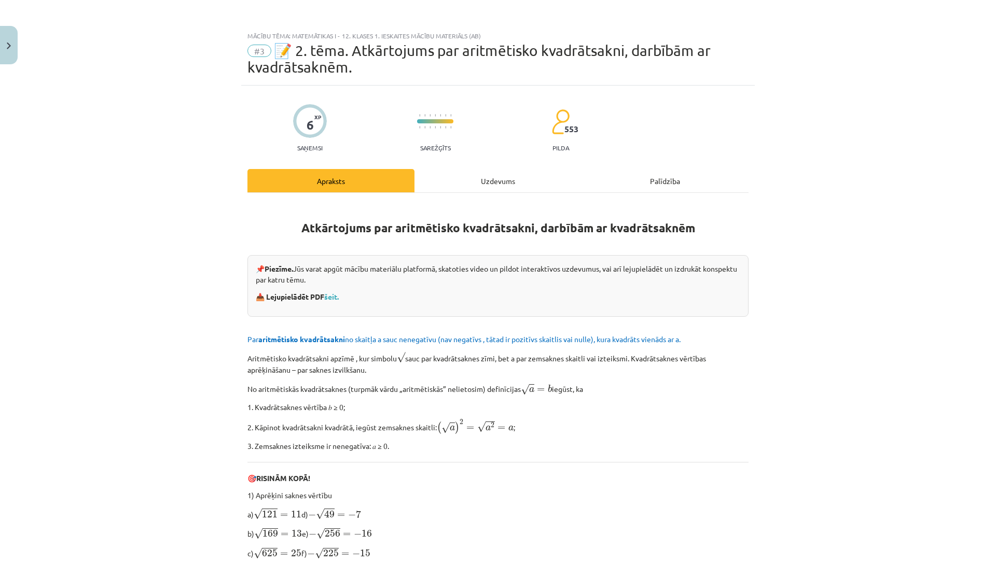 The image size is (996, 577). Describe the element at coordinates (550, 388) in the screenshot. I see `span: b` at that location.